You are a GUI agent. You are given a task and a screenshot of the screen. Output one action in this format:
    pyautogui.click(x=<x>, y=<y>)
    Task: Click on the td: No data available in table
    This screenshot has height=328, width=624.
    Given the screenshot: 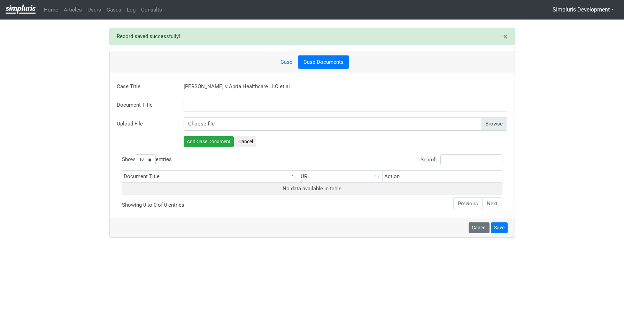 What is the action you would take?
    pyautogui.click(x=312, y=188)
    